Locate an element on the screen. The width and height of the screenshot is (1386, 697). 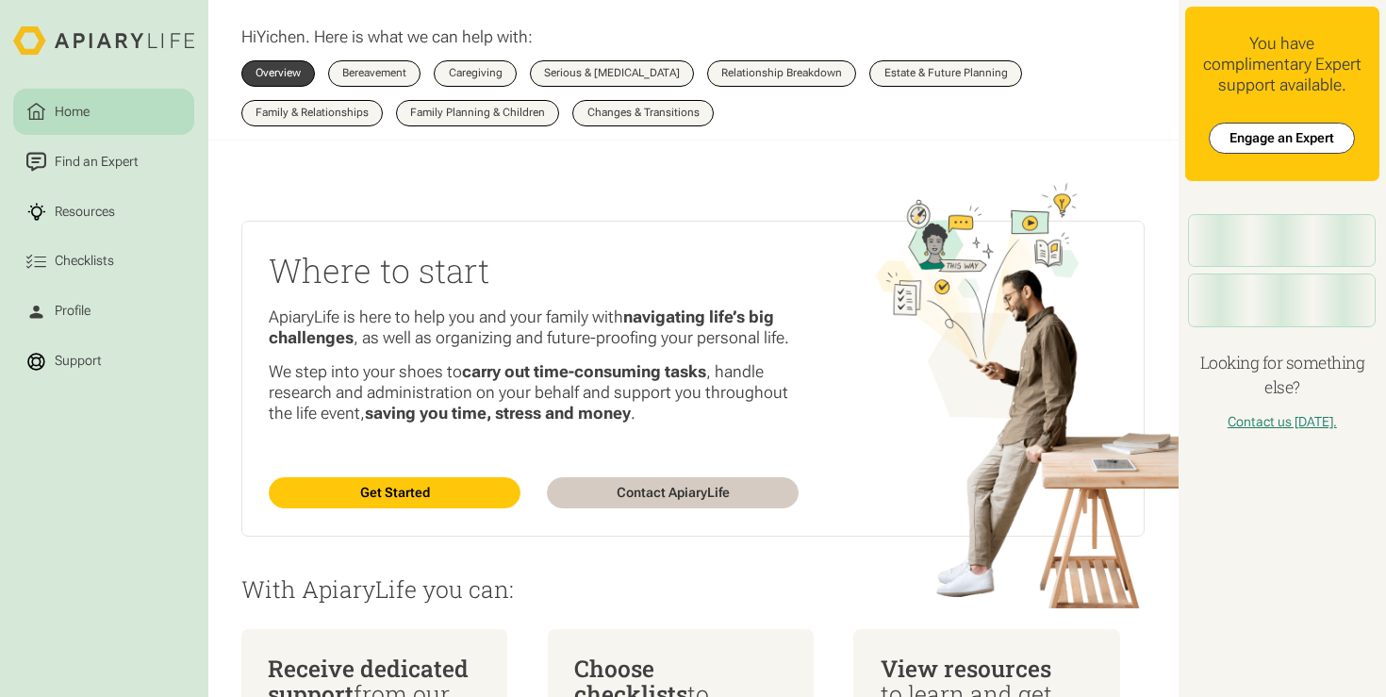
a: Find an Expert is located at coordinates (104, 161).